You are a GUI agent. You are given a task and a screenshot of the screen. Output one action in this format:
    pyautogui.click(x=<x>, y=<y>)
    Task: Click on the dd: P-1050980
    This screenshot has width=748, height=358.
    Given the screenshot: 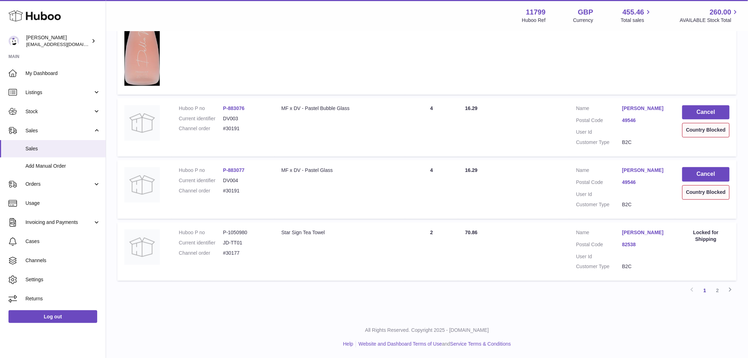 What is the action you would take?
    pyautogui.click(x=245, y=232)
    